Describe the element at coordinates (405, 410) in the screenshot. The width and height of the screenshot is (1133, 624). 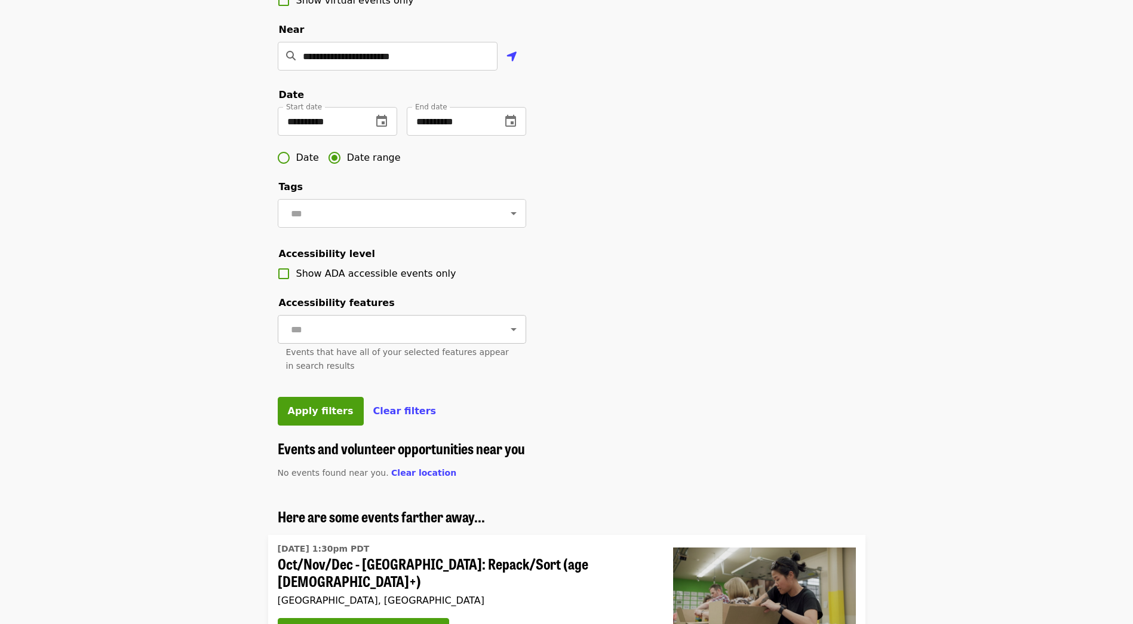
I see `span: Clear filters` at that location.